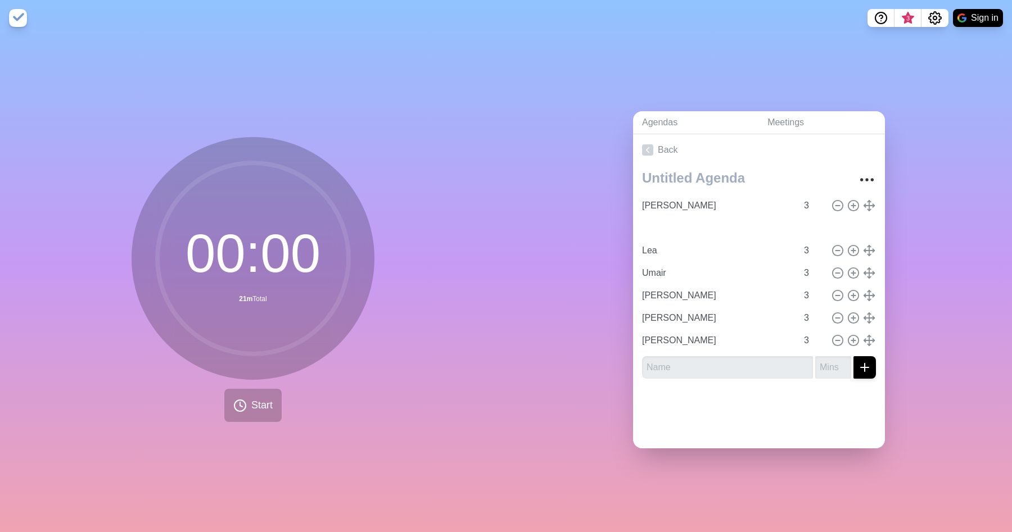  Describe the element at coordinates (935, 18) in the screenshot. I see `button: Settings` at that location.